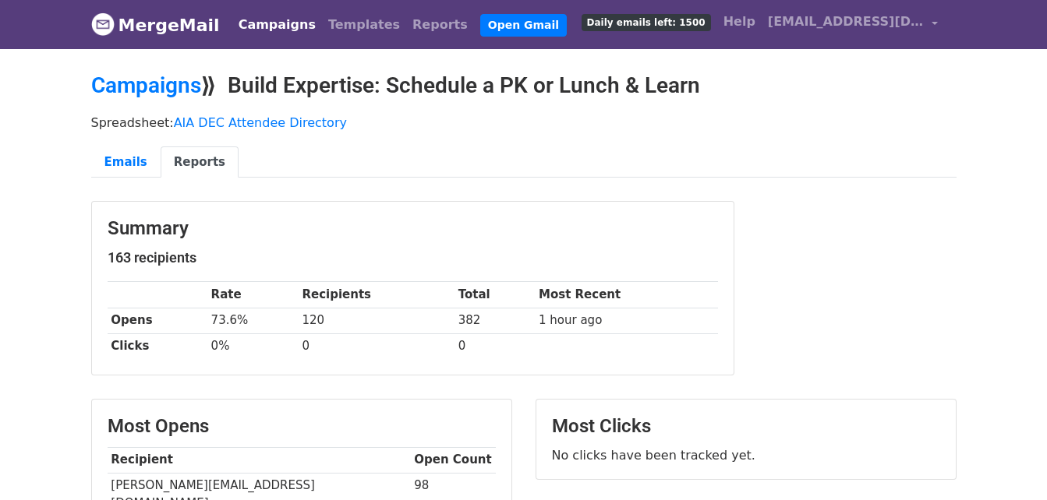 The width and height of the screenshot is (1047, 500). I want to click on td: 120, so click(376, 320).